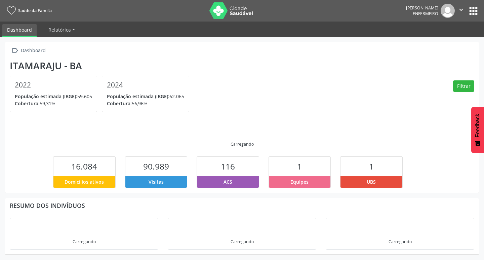 This screenshot has height=260, width=484. What do you see at coordinates (33, 50) in the screenshot?
I see `div: Dashboard` at bounding box center [33, 50].